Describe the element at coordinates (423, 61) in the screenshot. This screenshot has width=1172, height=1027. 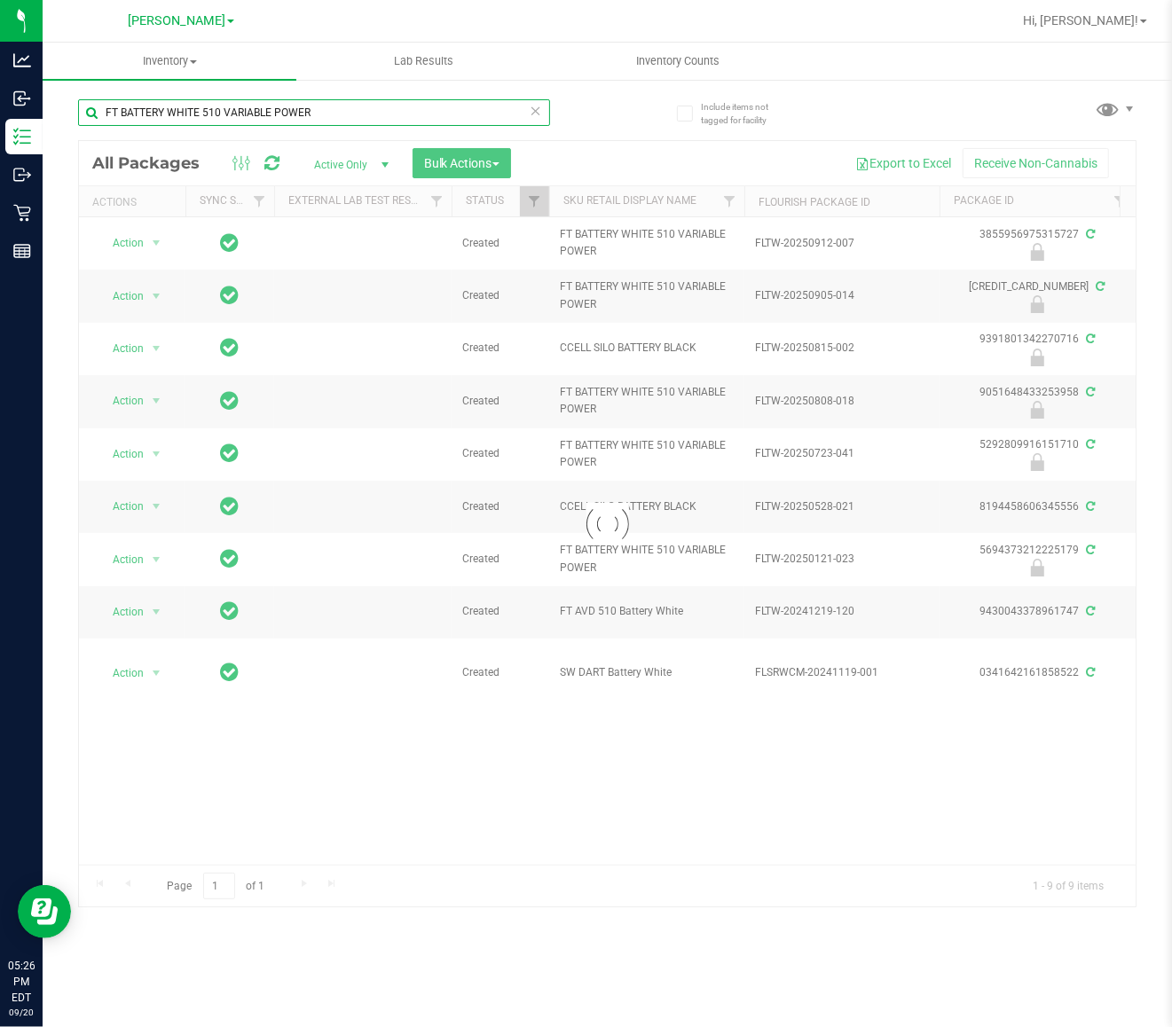
I see `a: Lab Results` at that location.